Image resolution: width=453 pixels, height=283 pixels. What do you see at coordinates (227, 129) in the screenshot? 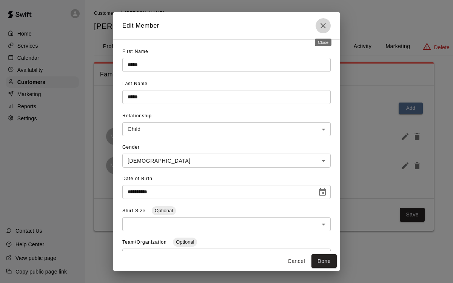
I see `div: Child` at bounding box center [227, 129].